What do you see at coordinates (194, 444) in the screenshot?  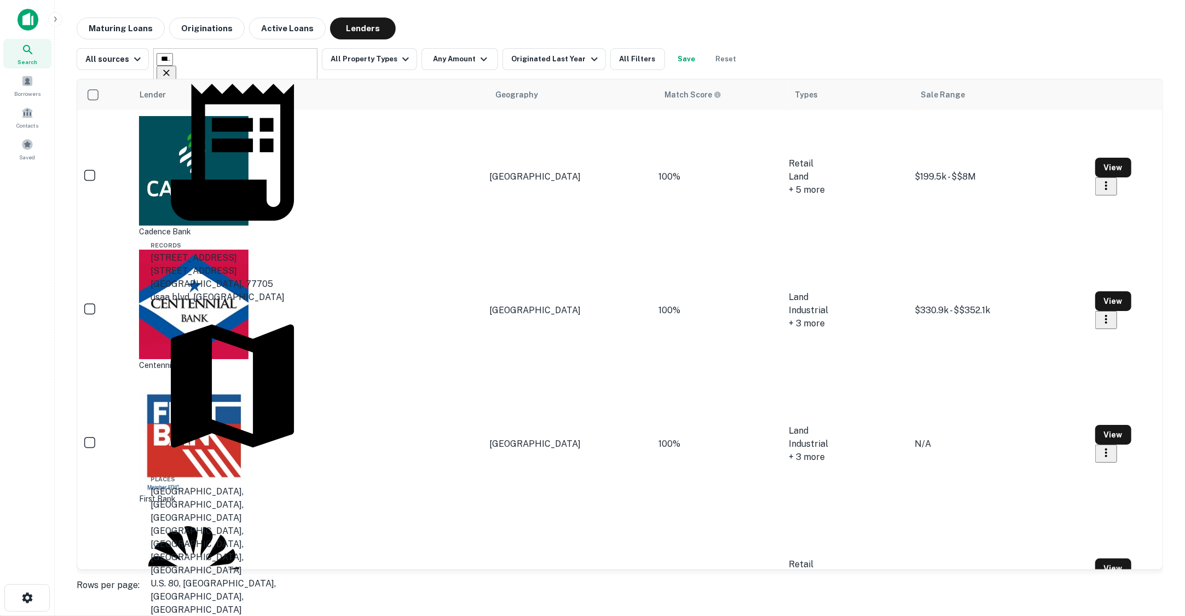 I see `div: First Bank` at bounding box center [194, 444].